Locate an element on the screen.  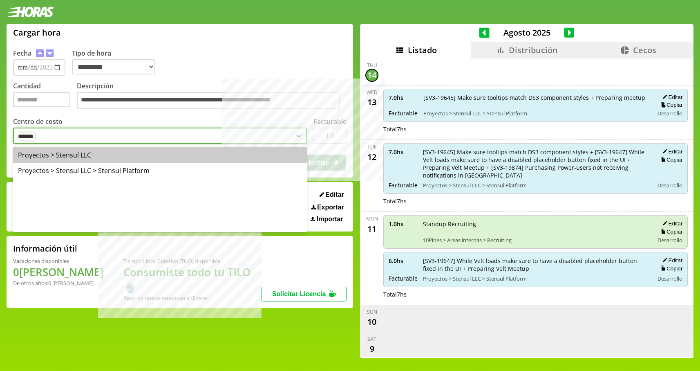
h2: Información útil is located at coordinates (45, 248).